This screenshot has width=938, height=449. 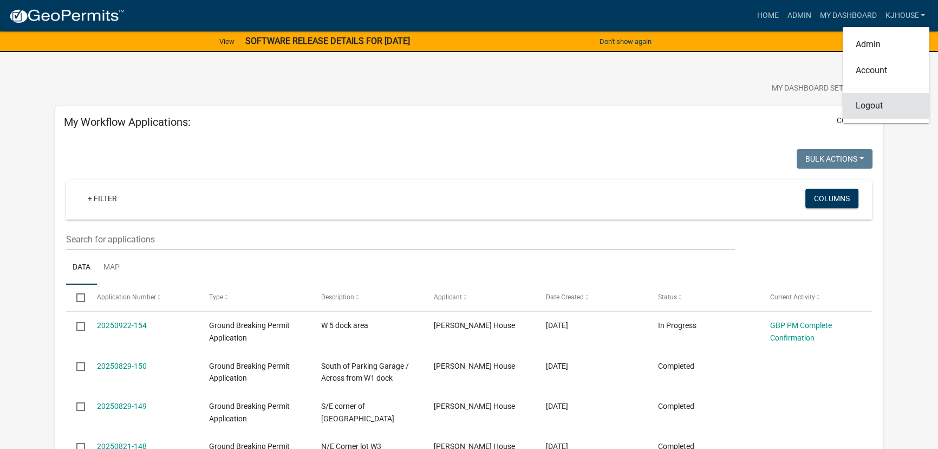 What do you see at coordinates (677, 325) in the screenshot?
I see `span: In Progress` at bounding box center [677, 325].